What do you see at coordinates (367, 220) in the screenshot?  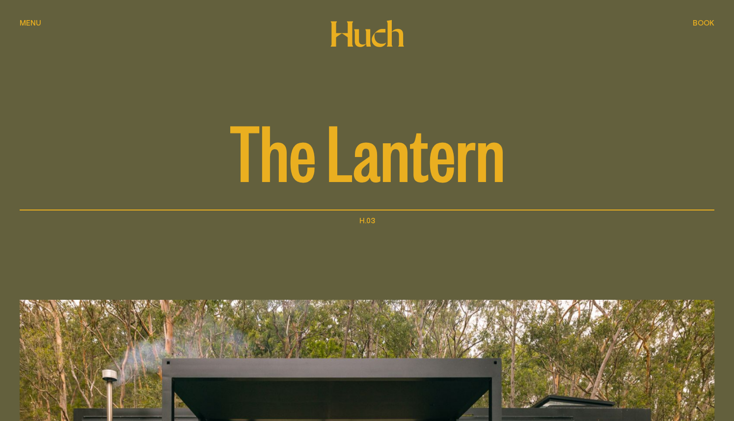 I see `h1: H.03` at bounding box center [367, 220].